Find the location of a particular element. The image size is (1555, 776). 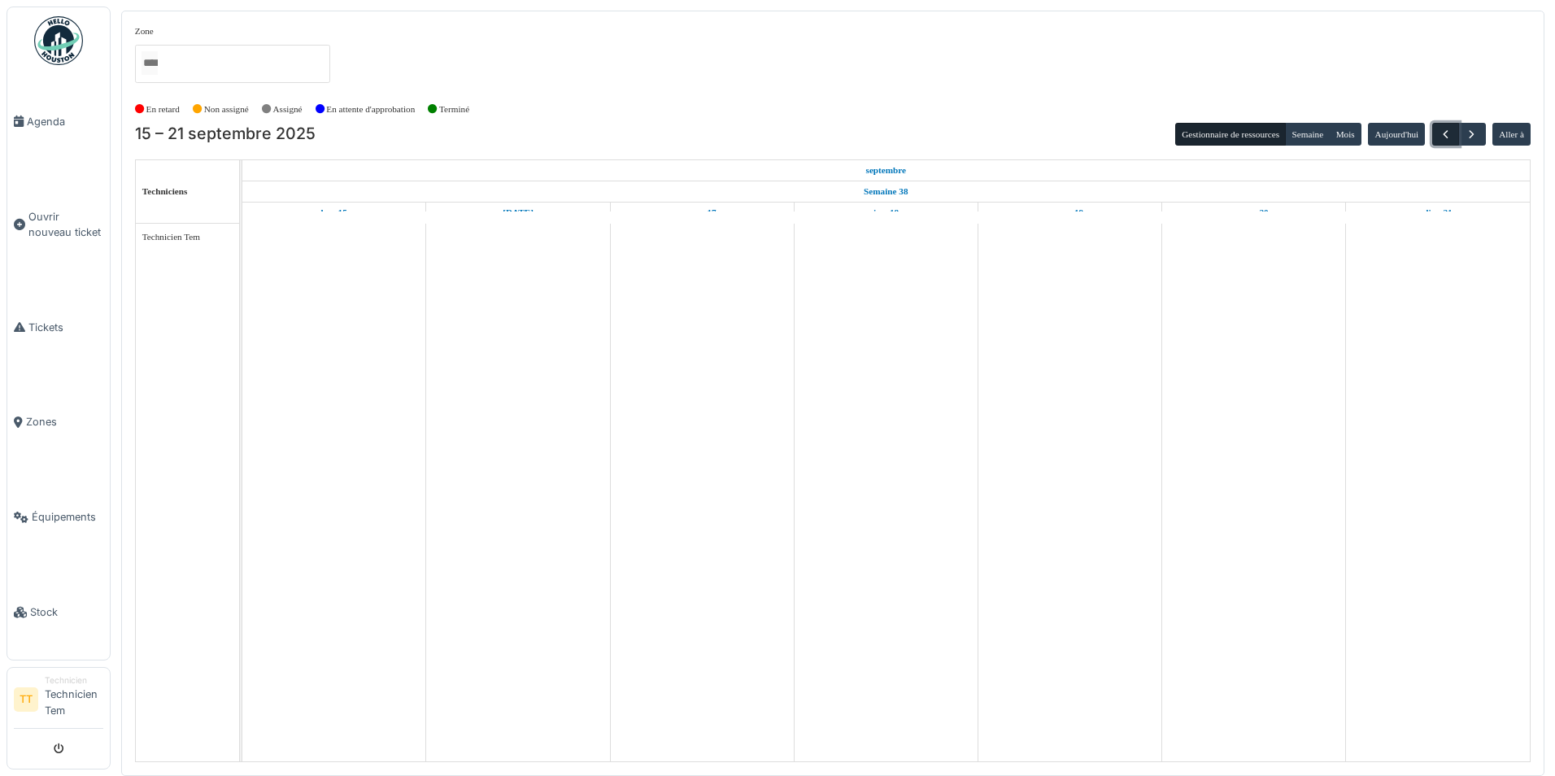

label: En attente d'approbation is located at coordinates (370, 109).